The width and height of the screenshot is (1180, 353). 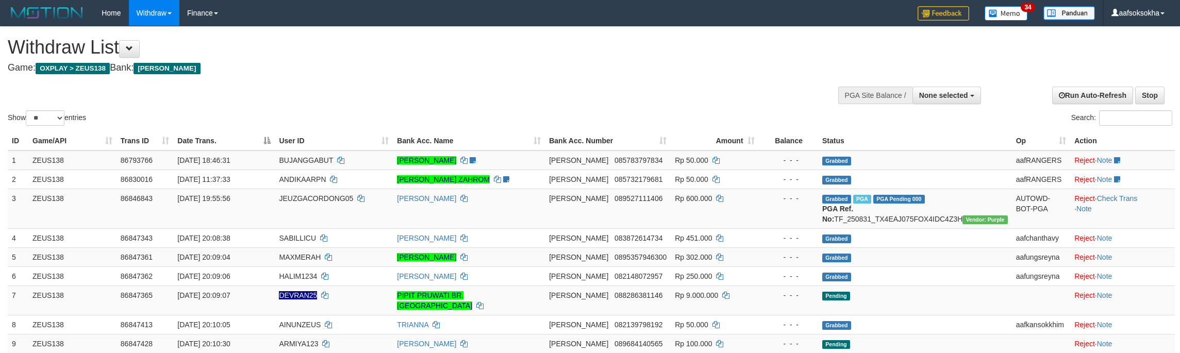 I want to click on td: TF_250831_TX4EAJ075FOX4IDC4Z3H, so click(x=915, y=208).